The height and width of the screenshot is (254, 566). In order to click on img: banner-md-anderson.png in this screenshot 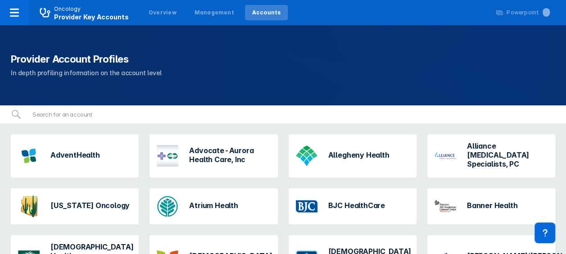, I will do `click(445, 206)`.